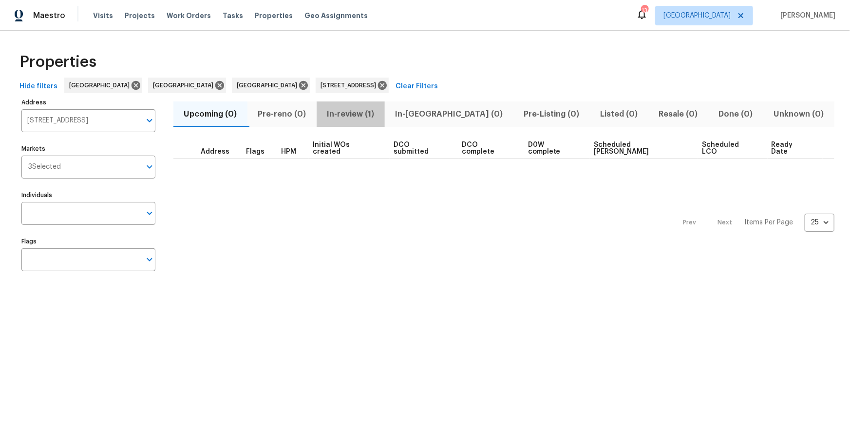  Describe the element at coordinates (88, 149) in the screenshot. I see `label: Markets` at that location.